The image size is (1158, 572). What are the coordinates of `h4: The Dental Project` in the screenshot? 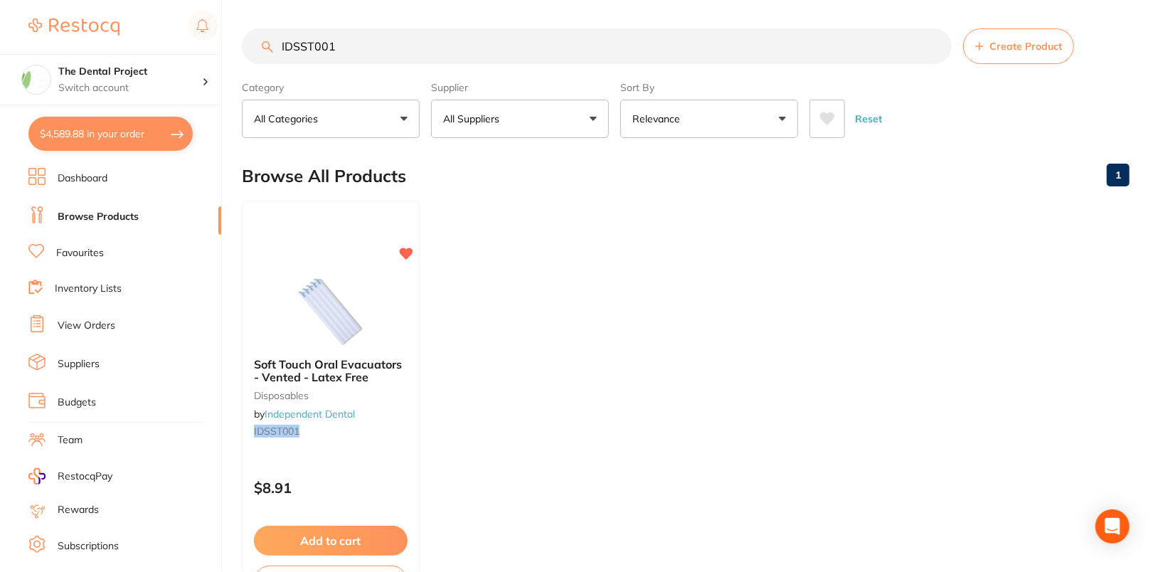 It's located at (130, 72).